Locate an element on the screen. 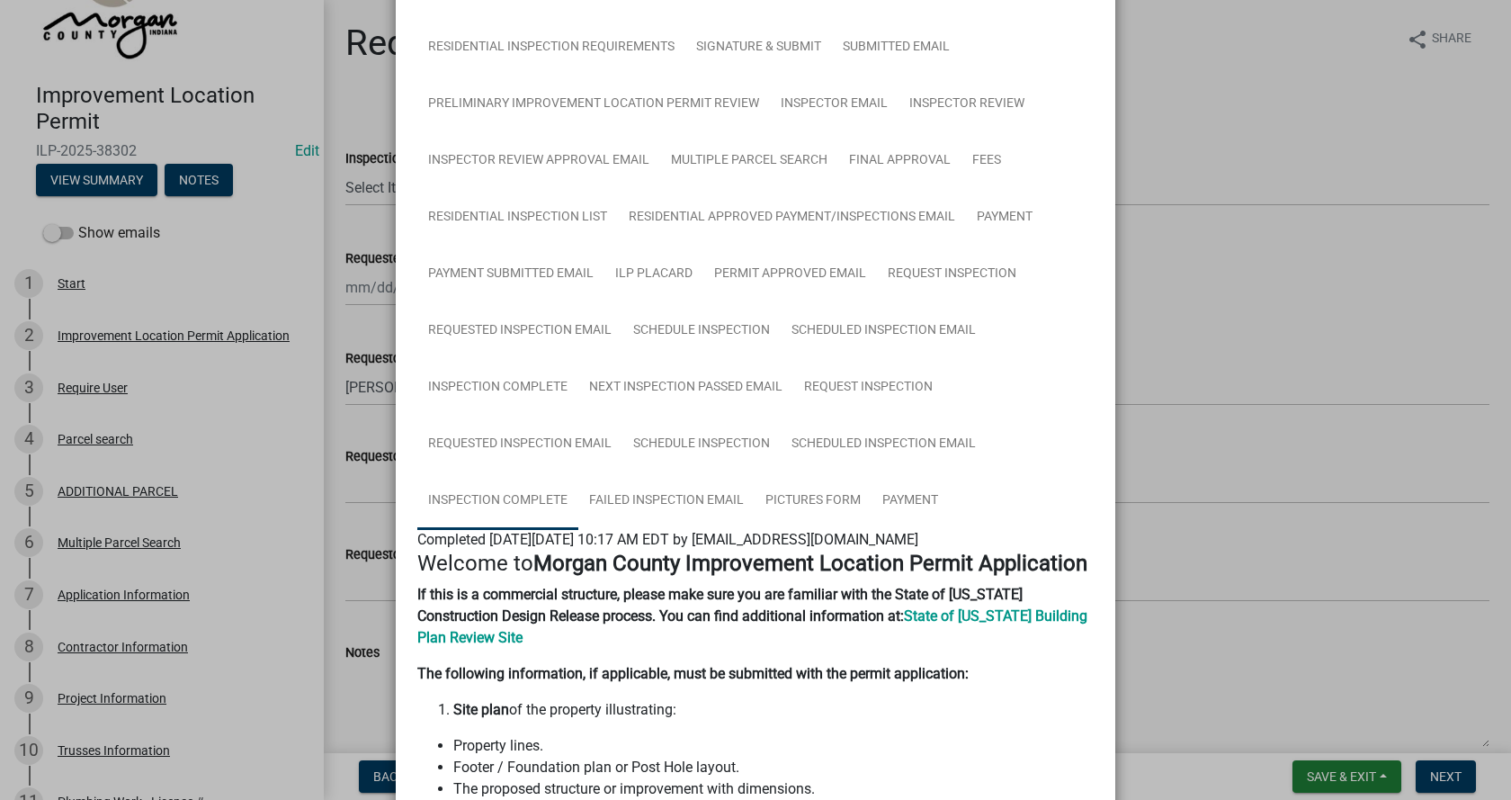 This screenshot has width=1511, height=800. a: Residential Inspection Requirements is located at coordinates (552, 48).